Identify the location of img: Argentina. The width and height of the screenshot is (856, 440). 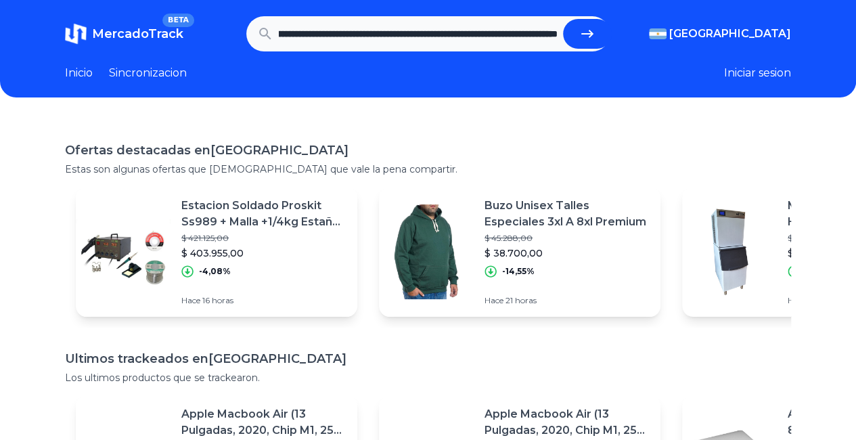
(658, 34).